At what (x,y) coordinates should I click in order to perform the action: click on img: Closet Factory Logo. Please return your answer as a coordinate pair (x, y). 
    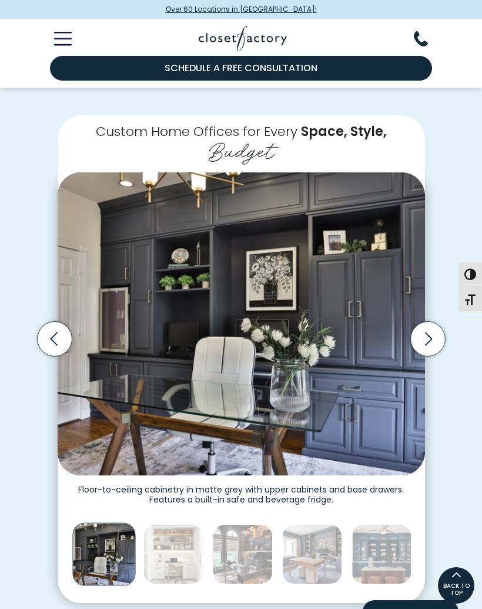
    Looking at the image, I should click on (243, 38).